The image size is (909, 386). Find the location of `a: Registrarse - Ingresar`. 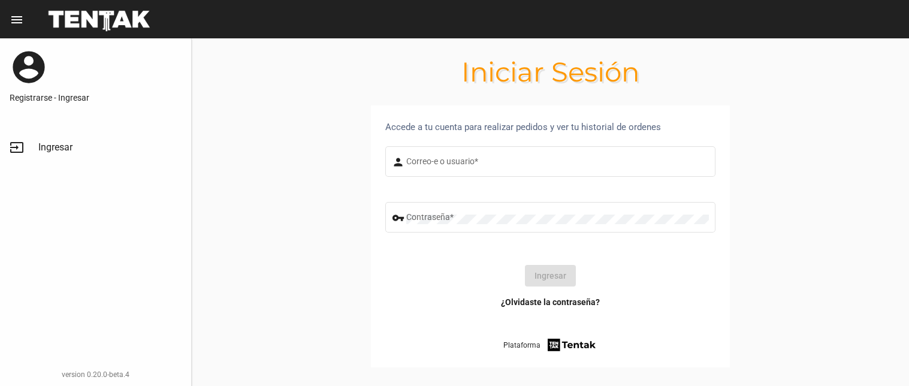

a: Registrarse - Ingresar is located at coordinates (95, 98).